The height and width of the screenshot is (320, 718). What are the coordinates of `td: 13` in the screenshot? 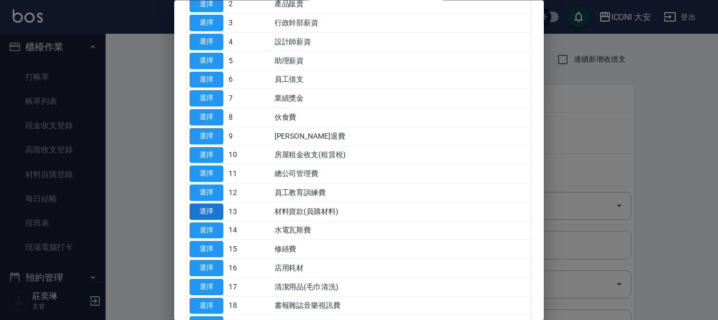 It's located at (249, 212).